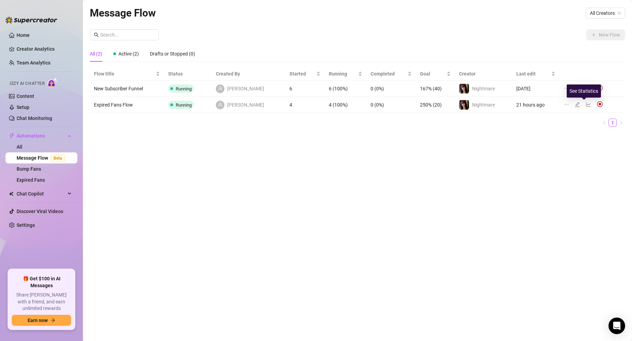  What do you see at coordinates (621, 123) in the screenshot?
I see `span: right` at bounding box center [621, 123].